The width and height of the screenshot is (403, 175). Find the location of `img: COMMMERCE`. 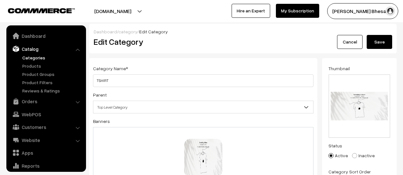

img: COMMMERCE is located at coordinates (41, 11).